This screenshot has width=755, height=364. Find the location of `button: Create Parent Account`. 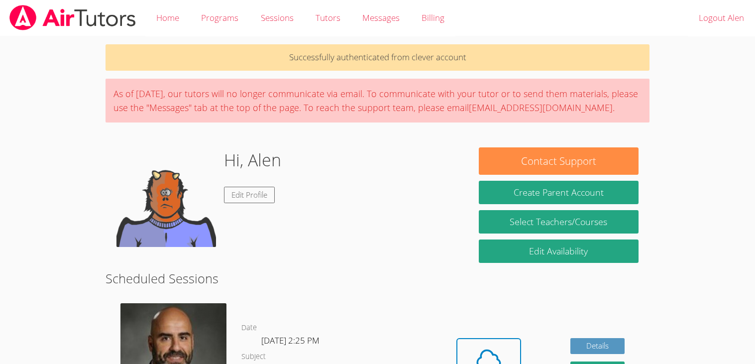

button: Create Parent Account is located at coordinates (558, 192).